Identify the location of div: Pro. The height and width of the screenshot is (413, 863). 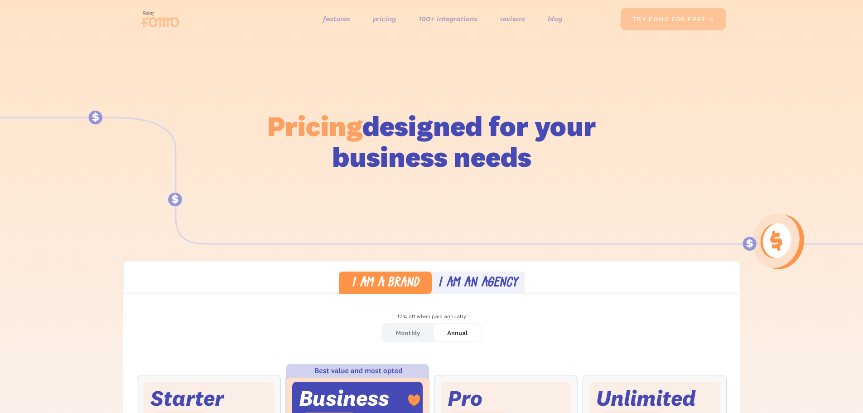
(465, 398).